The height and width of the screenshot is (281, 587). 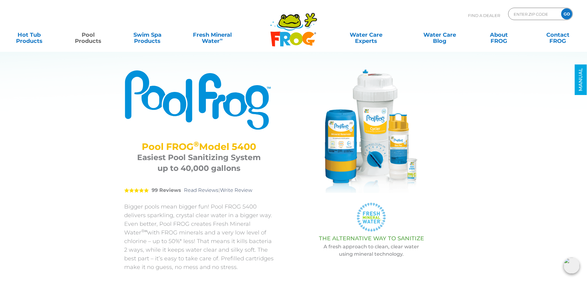 What do you see at coordinates (566, 14) in the screenshot?
I see `input: GO` at bounding box center [566, 14].